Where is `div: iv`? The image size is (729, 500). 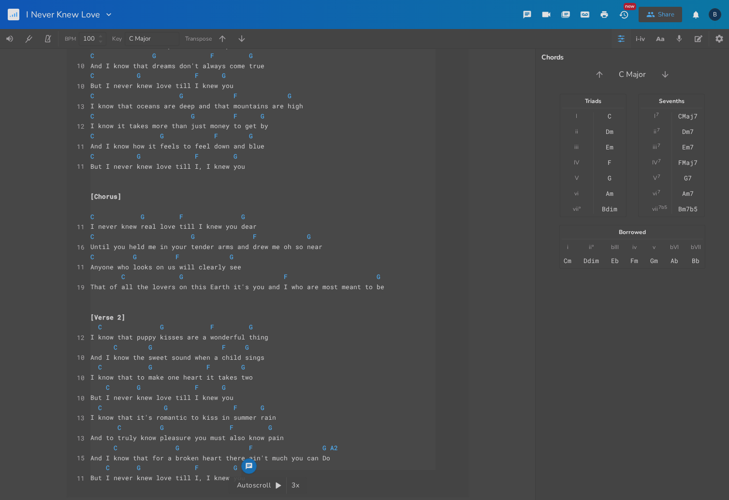 div: iv is located at coordinates (635, 247).